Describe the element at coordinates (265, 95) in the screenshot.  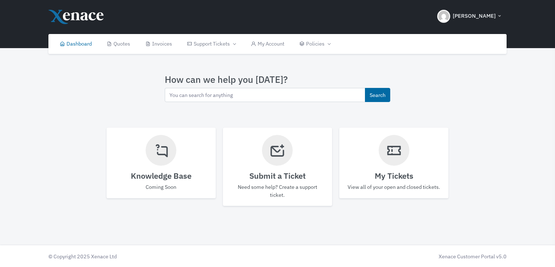
I see `input: You can search for anything` at that location.